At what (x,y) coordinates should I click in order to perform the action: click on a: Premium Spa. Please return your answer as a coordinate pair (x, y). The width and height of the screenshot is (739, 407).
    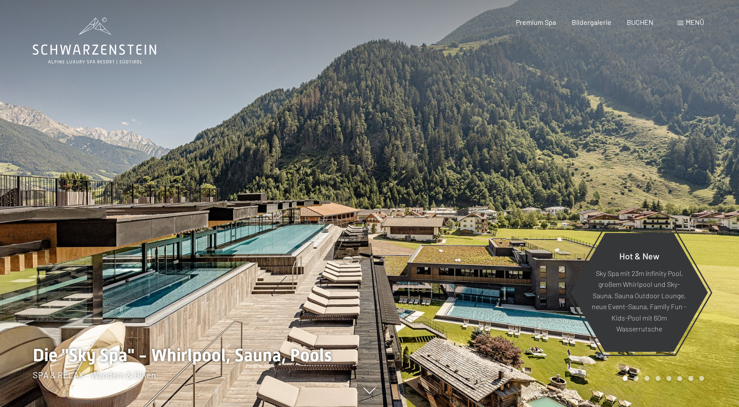
    Looking at the image, I should click on (536, 22).